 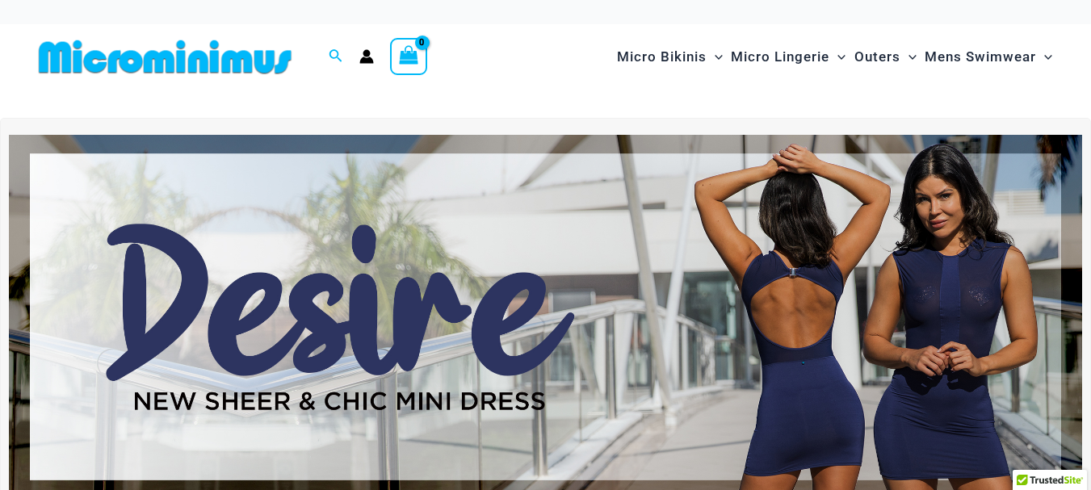 What do you see at coordinates (885, 57) in the screenshot?
I see `a: OutersMenu ToggleMenu Toggle` at bounding box center [885, 57].